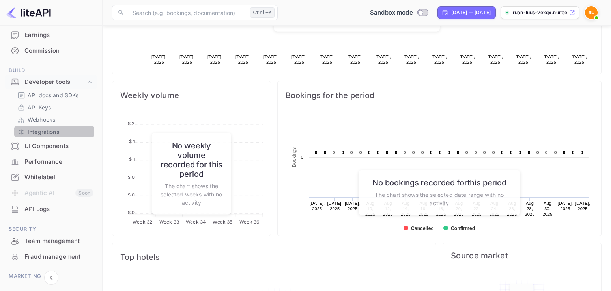 This screenshot has height=291, width=611. What do you see at coordinates (274, 257) in the screenshot?
I see `span: Top hotels` at bounding box center [274, 257].